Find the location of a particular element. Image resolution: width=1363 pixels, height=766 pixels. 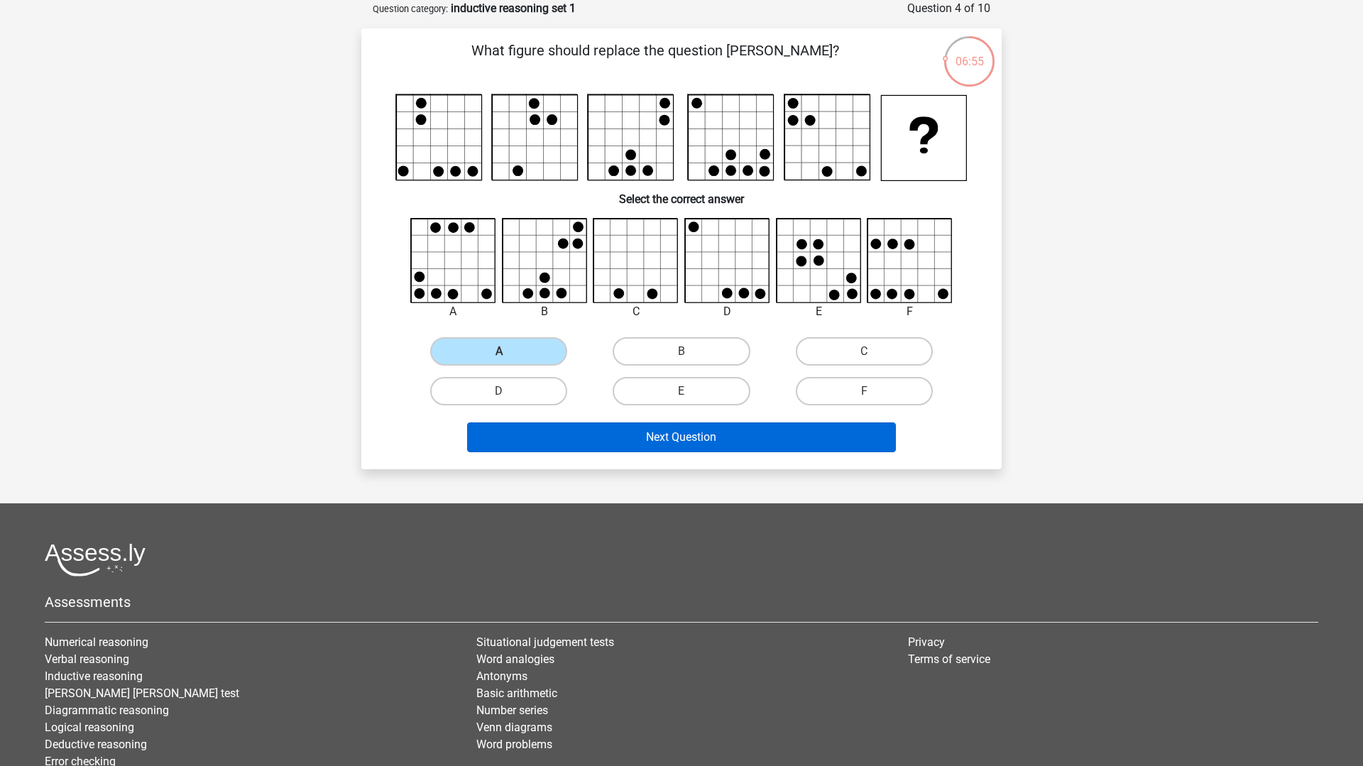

a: Venn diagrams is located at coordinates (514, 727).